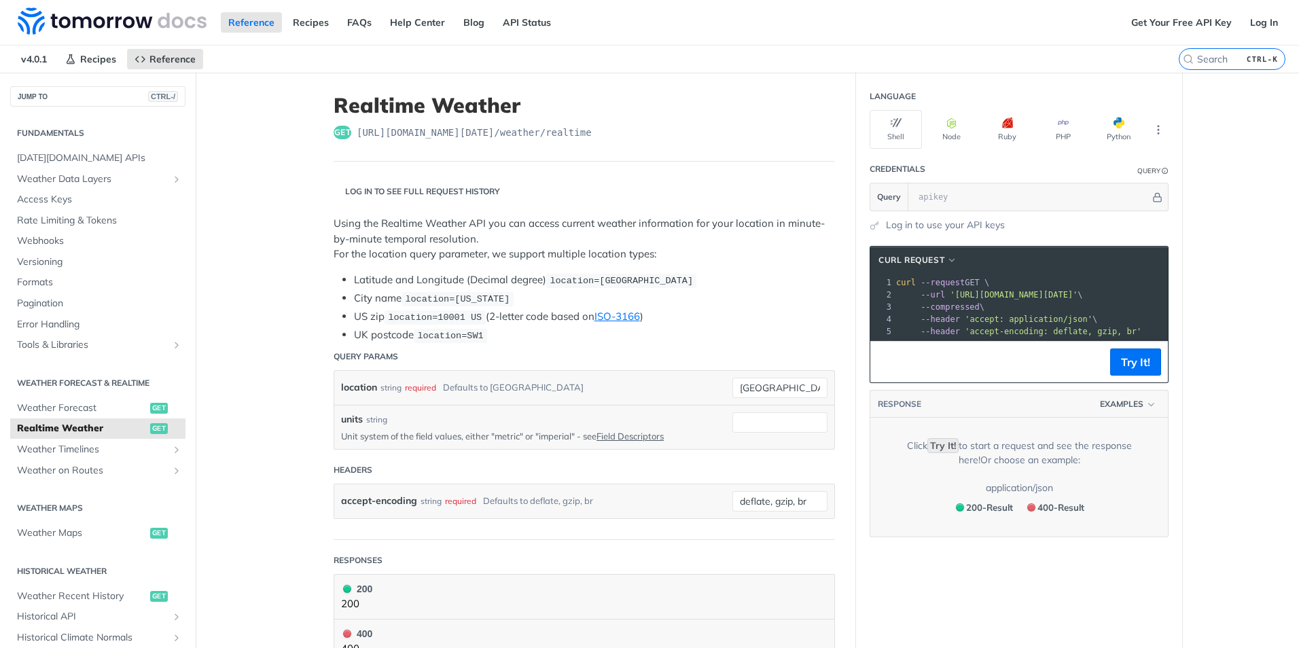 This screenshot has width=1299, height=648. Describe the element at coordinates (594, 298) in the screenshot. I see `li: City name` at that location.